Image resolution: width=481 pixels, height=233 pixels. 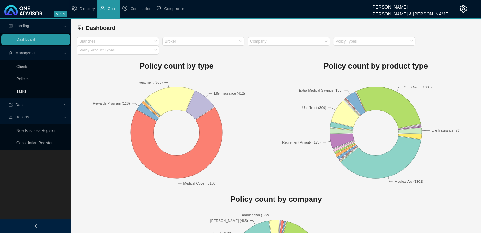 I want to click on a: Policies, so click(x=23, y=79).